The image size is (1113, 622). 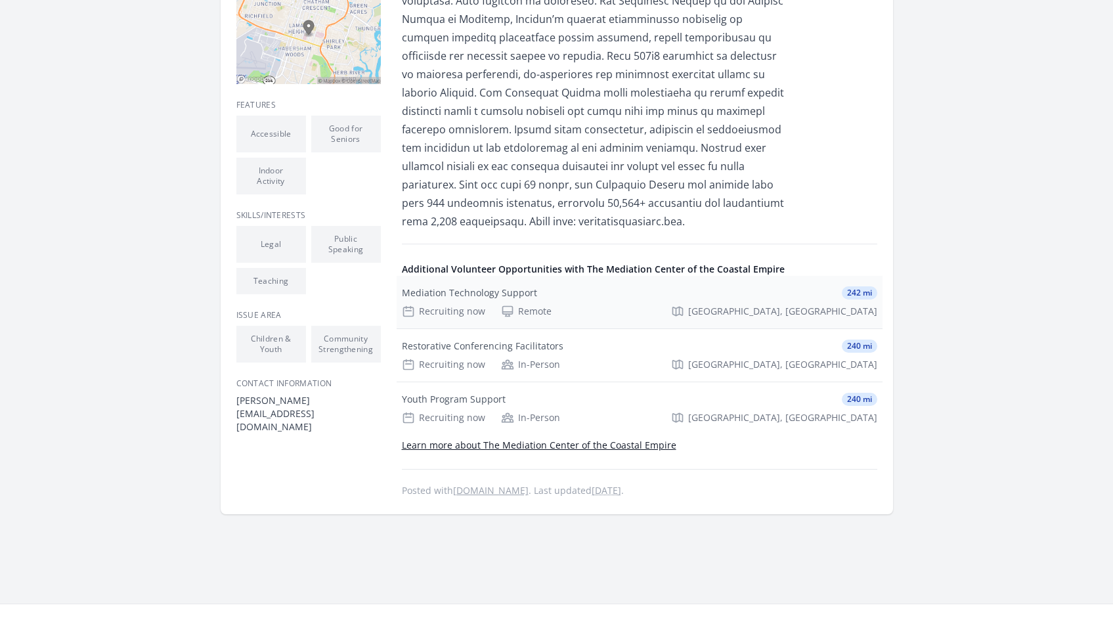 What do you see at coordinates (640, 490) in the screenshot?
I see `p: Posted with . Last updated .` at bounding box center [640, 490].